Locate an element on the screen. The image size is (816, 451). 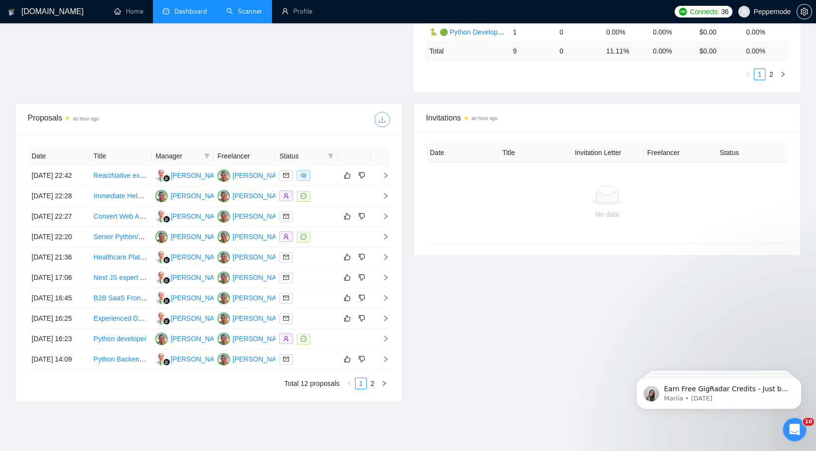
span: Dashboard is located at coordinates (190, 11).